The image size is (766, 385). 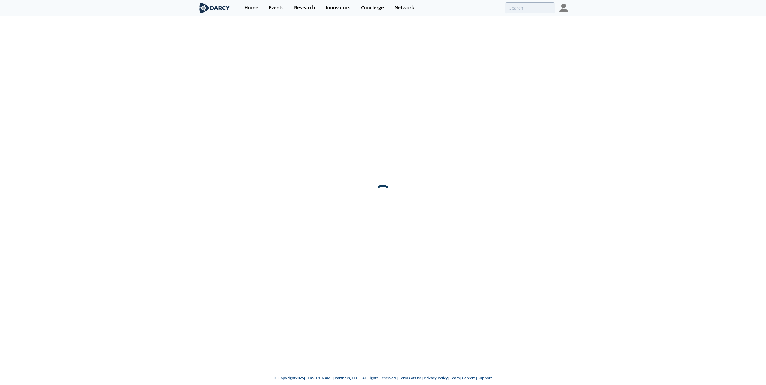 I want to click on a: Team, so click(x=455, y=378).